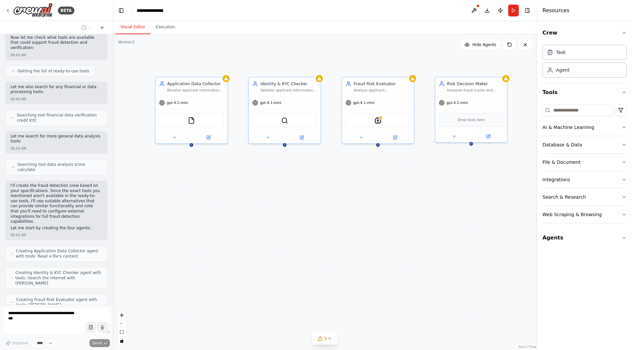 This screenshot has height=350, width=632. I want to click on p: Now let me check what tools are available that could support fraud detection and verification:, so click(56, 43).